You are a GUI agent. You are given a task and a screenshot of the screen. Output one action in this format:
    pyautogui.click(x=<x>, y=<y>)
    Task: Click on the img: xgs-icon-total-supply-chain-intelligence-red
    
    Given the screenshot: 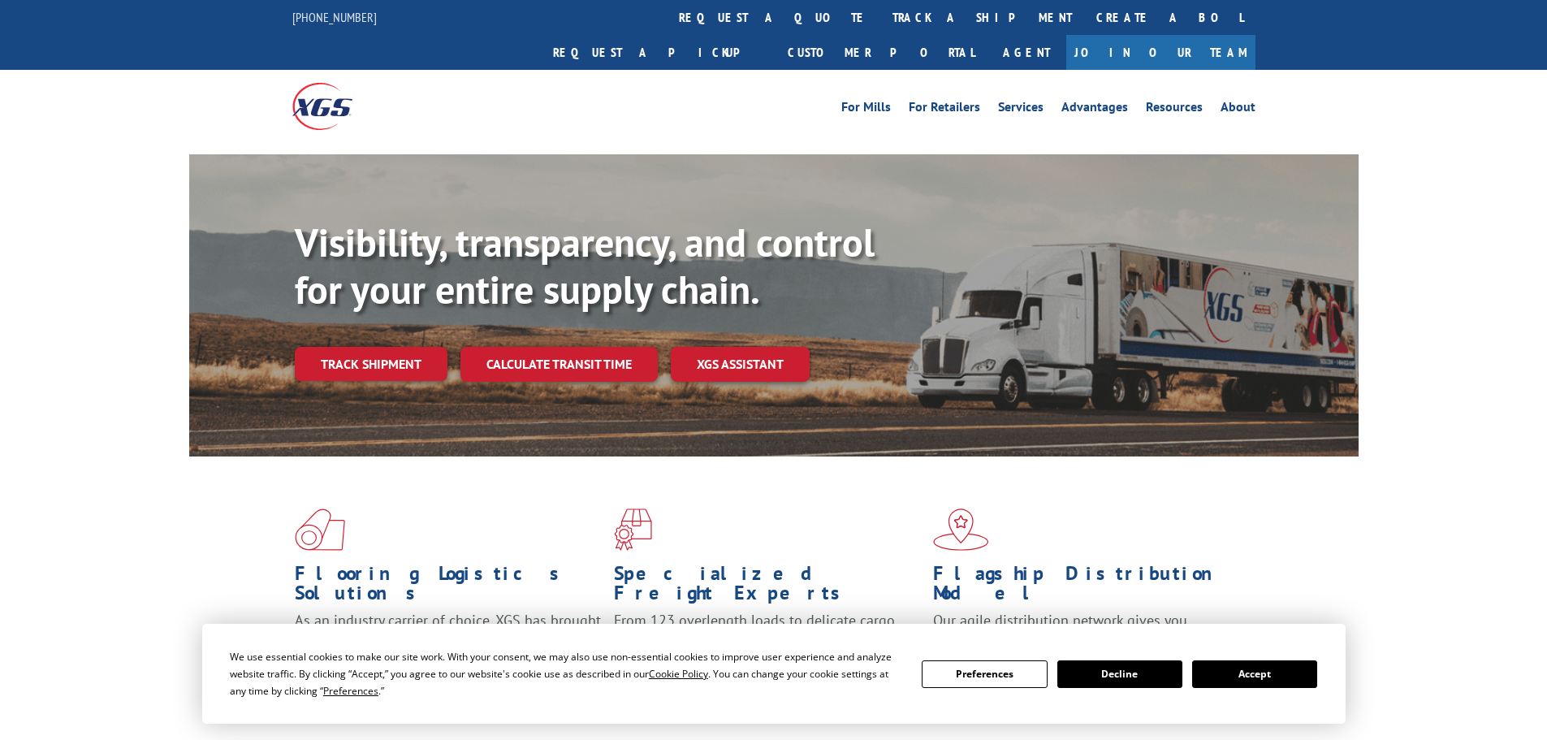 What is the action you would take?
    pyautogui.click(x=320, y=530)
    